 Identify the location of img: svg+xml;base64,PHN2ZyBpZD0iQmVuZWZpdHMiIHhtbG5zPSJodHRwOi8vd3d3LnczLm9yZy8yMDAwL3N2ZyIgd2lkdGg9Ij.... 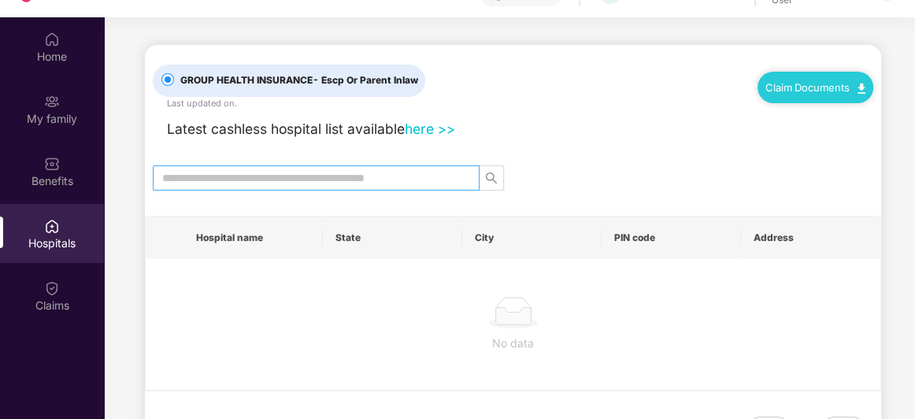
(52, 164).